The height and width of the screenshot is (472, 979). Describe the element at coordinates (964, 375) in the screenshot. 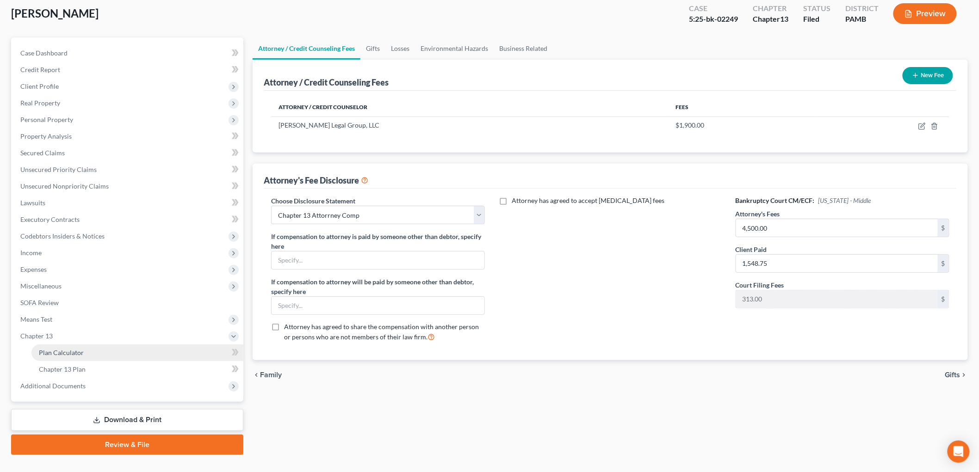

I see `i: chevron_right` at that location.